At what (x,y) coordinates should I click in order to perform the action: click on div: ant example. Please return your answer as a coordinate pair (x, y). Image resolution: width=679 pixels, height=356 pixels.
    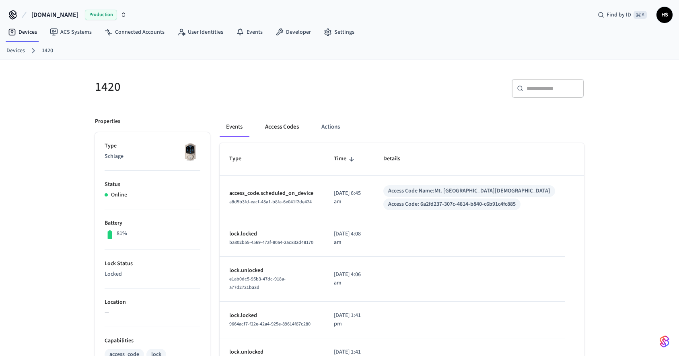
    Looking at the image, I should click on (402, 127).